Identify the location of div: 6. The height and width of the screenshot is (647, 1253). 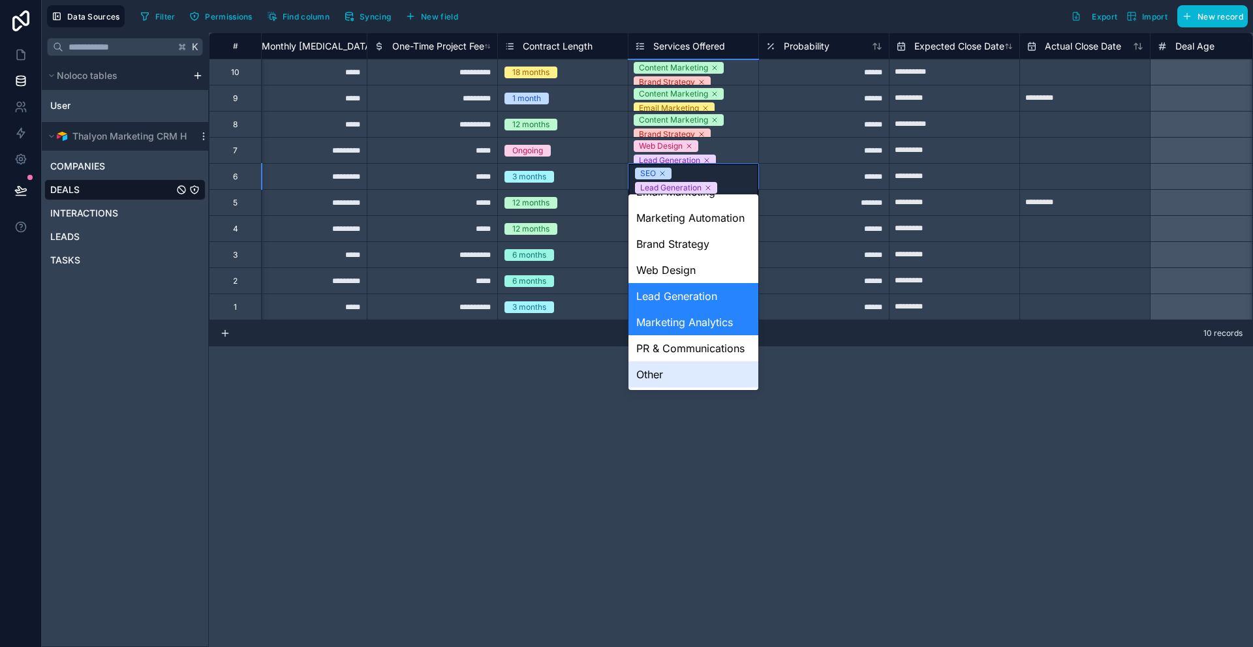
(235, 177).